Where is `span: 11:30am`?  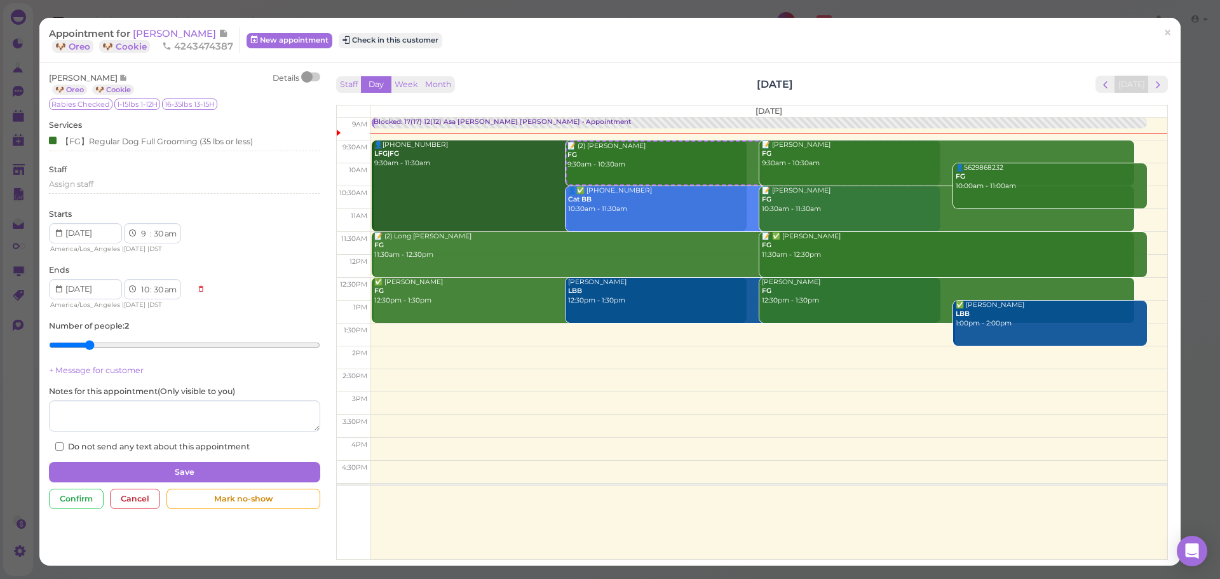 span: 11:30am is located at coordinates (354, 238).